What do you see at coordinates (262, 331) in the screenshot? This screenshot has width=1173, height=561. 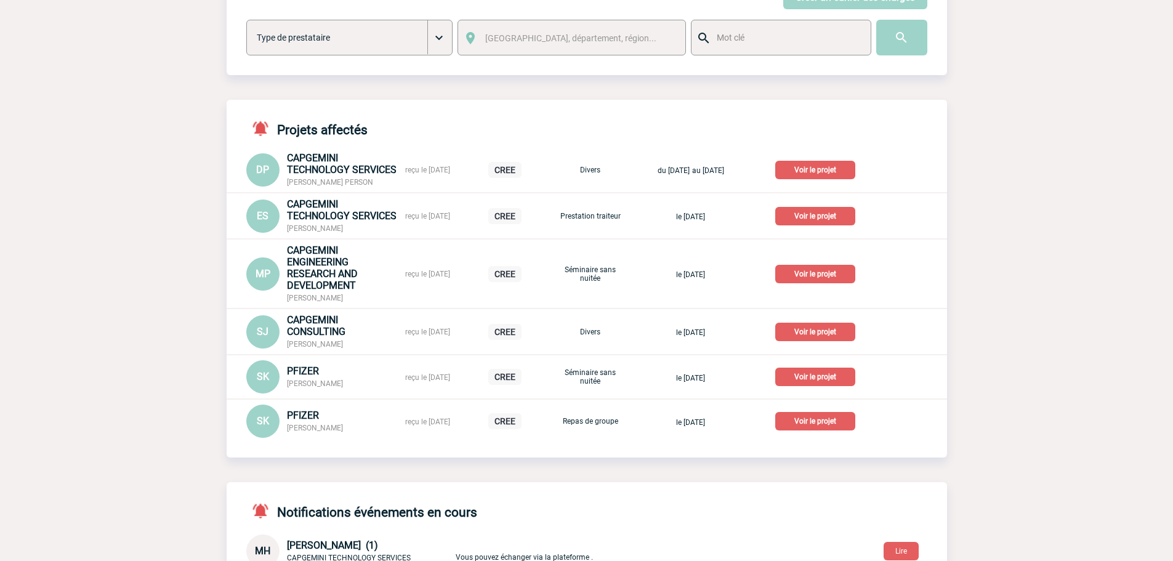 I see `span: SJ` at bounding box center [262, 331].